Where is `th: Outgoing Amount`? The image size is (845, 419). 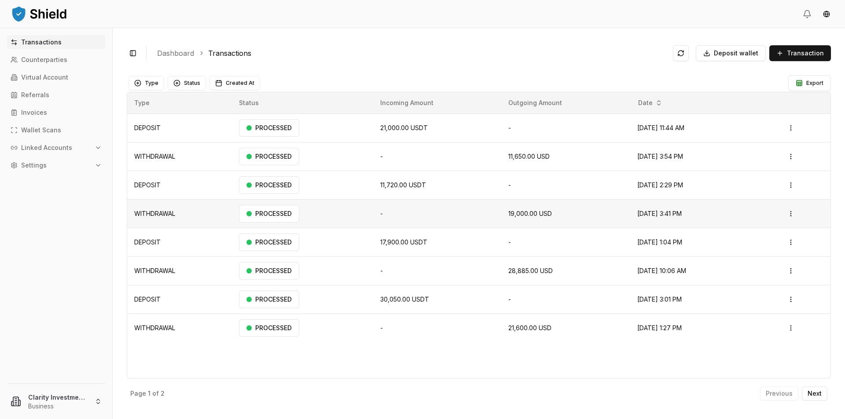 th: Outgoing Amount is located at coordinates (565, 103).